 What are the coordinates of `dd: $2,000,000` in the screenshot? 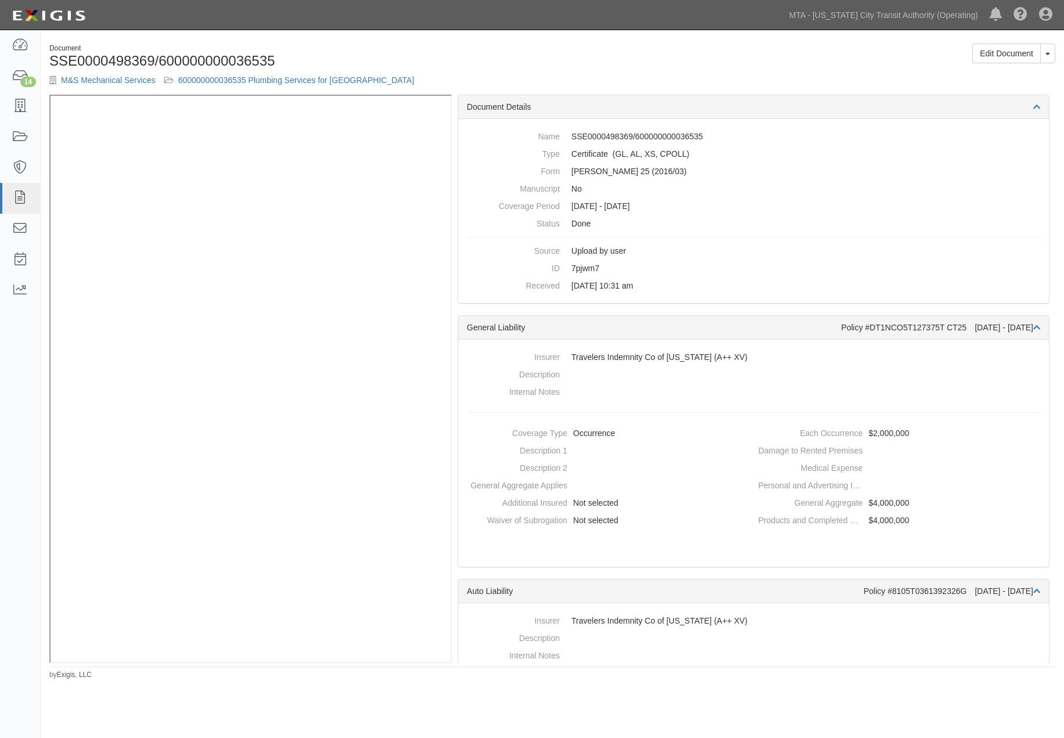 It's located at (901, 433).